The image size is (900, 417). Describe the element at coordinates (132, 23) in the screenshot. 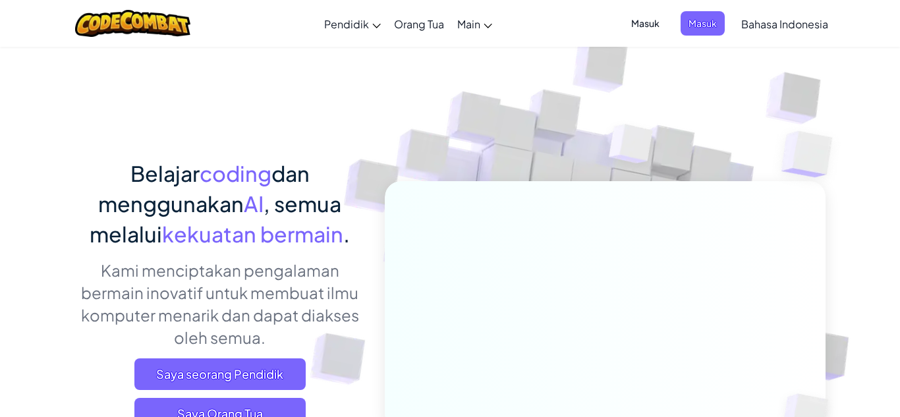

I see `img: CodeCombat logo` at that location.